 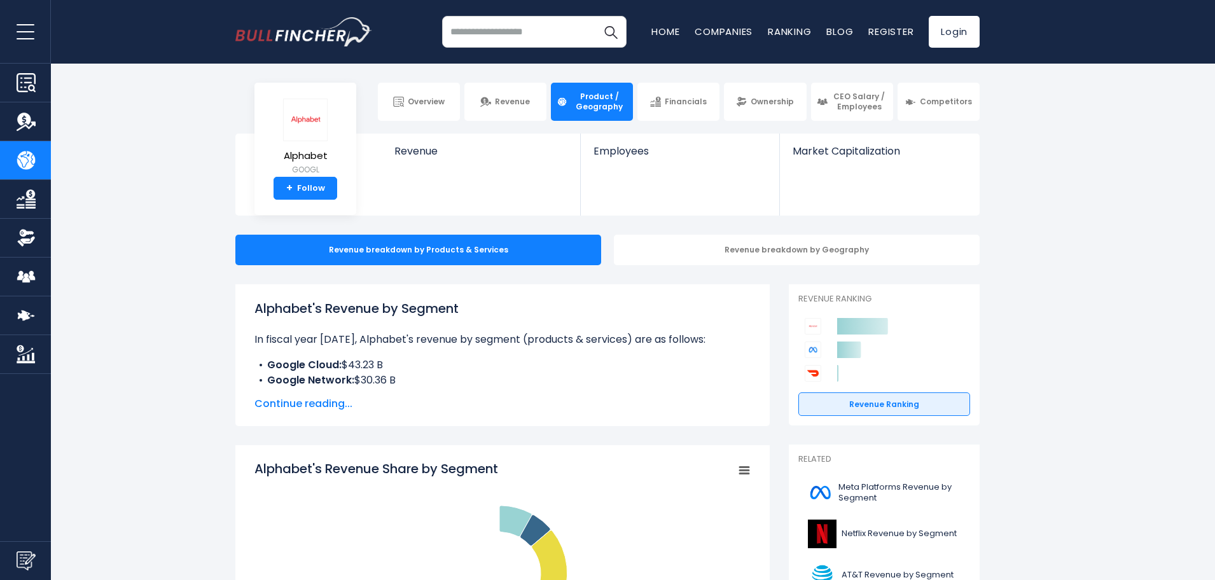 What do you see at coordinates (303, 32) in the screenshot?
I see `a: Go to homepage` at bounding box center [303, 32].